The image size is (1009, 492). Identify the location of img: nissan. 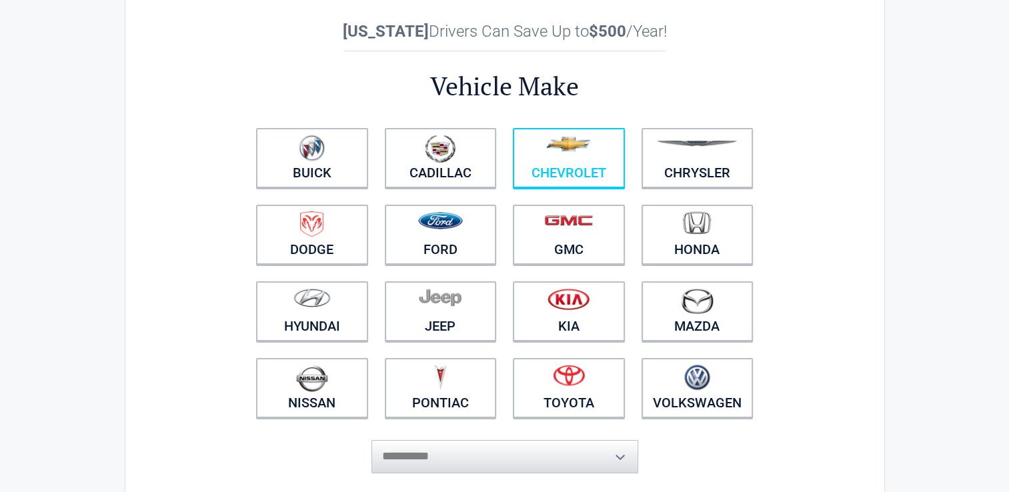
(312, 378).